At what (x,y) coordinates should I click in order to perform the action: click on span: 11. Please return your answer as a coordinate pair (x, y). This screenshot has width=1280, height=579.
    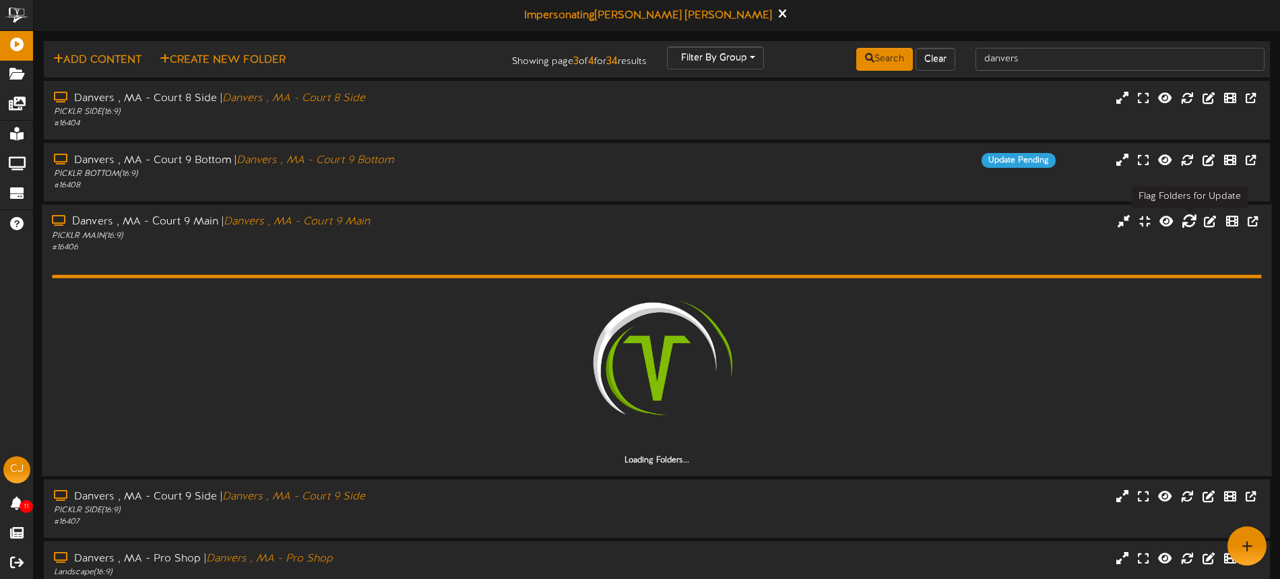
    Looking at the image, I should click on (26, 506).